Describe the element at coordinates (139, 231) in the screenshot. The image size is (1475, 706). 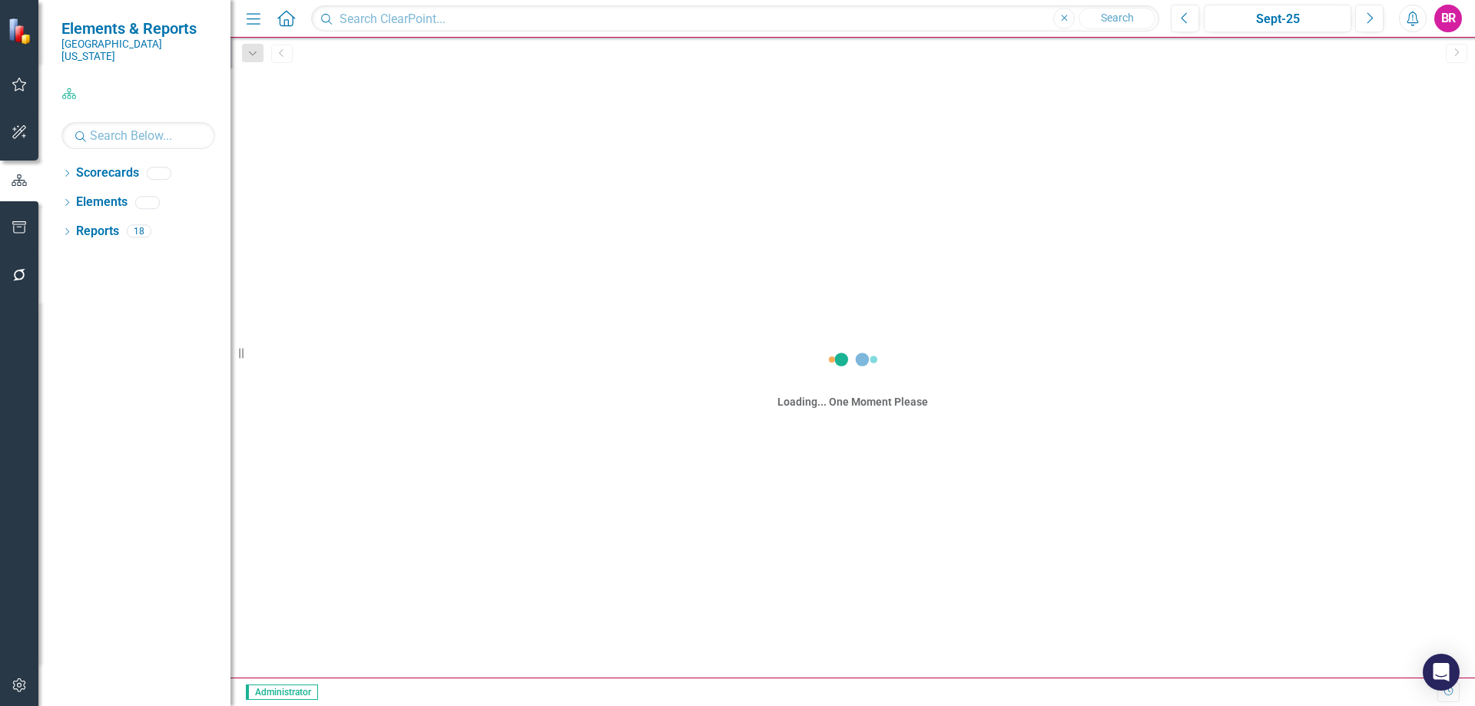
I see `div: 18` at that location.